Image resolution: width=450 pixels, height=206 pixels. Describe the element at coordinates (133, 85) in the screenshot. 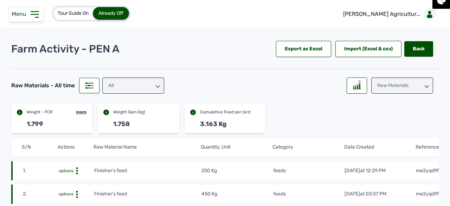

I see `div: All` at that location.